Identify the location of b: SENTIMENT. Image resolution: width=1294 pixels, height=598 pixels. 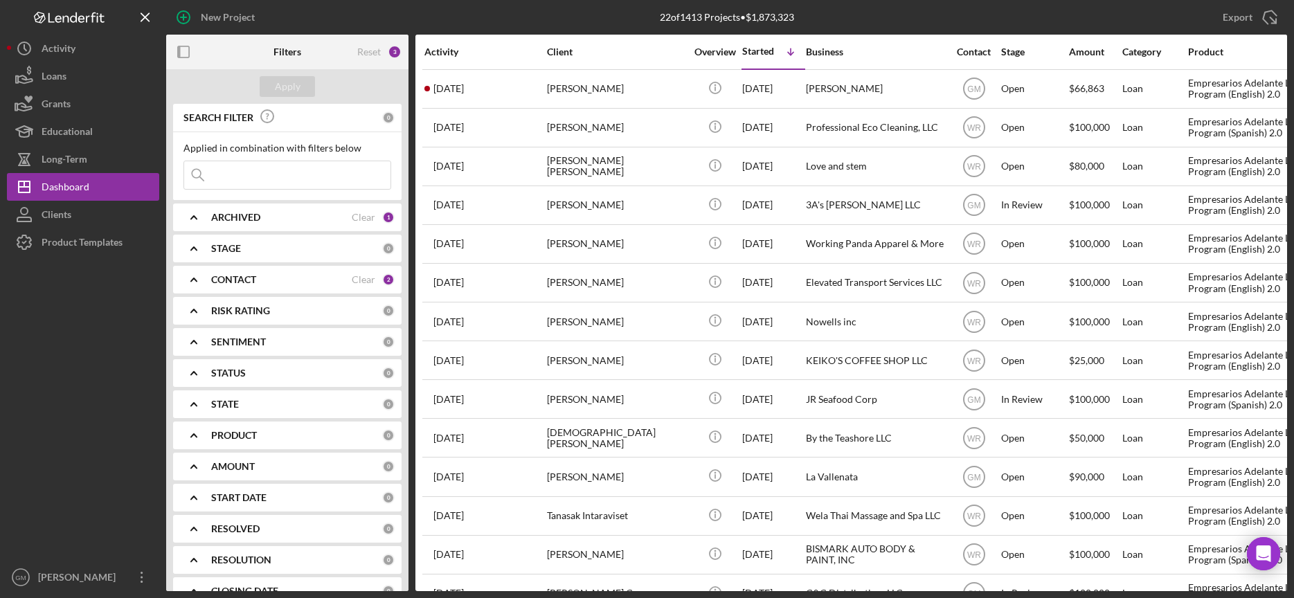
(238, 342).